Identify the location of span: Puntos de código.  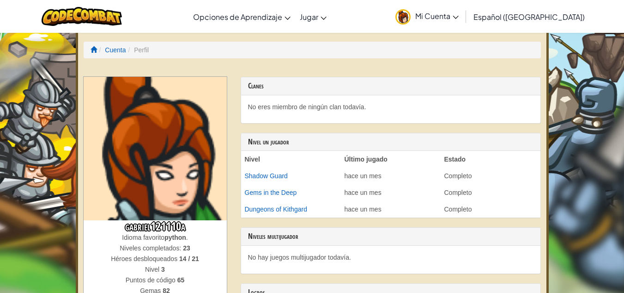
(152, 280).